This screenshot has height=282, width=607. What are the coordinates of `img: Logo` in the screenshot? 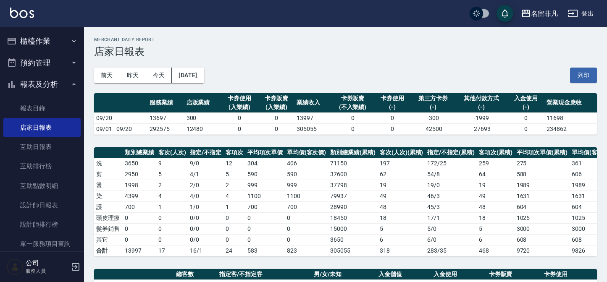 It's located at (22, 13).